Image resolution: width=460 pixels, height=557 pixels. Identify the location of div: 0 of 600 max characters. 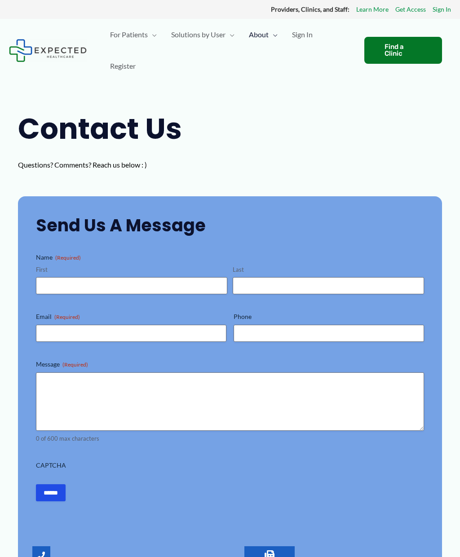
(230, 438).